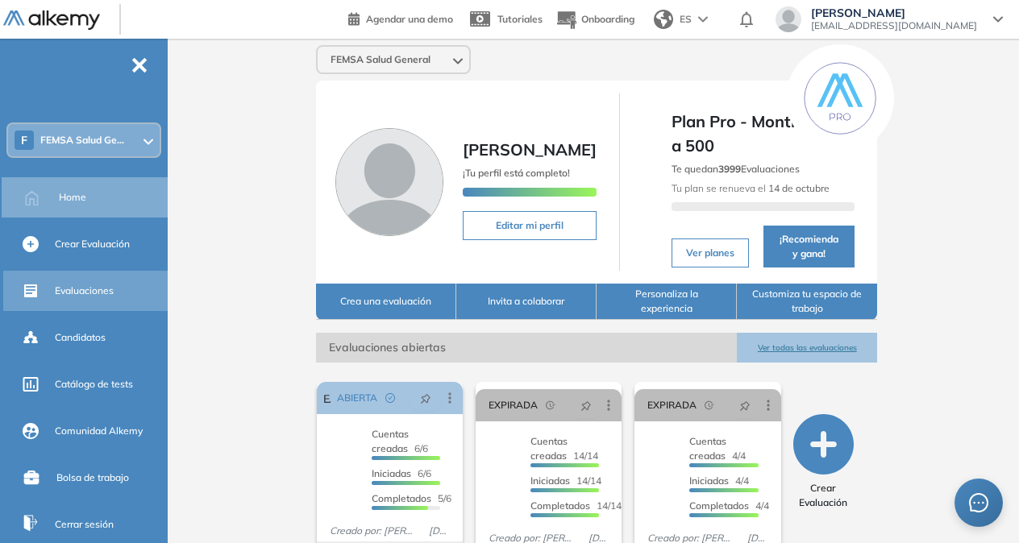 The height and width of the screenshot is (543, 1019). I want to click on img: Foto de perfil, so click(389, 182).